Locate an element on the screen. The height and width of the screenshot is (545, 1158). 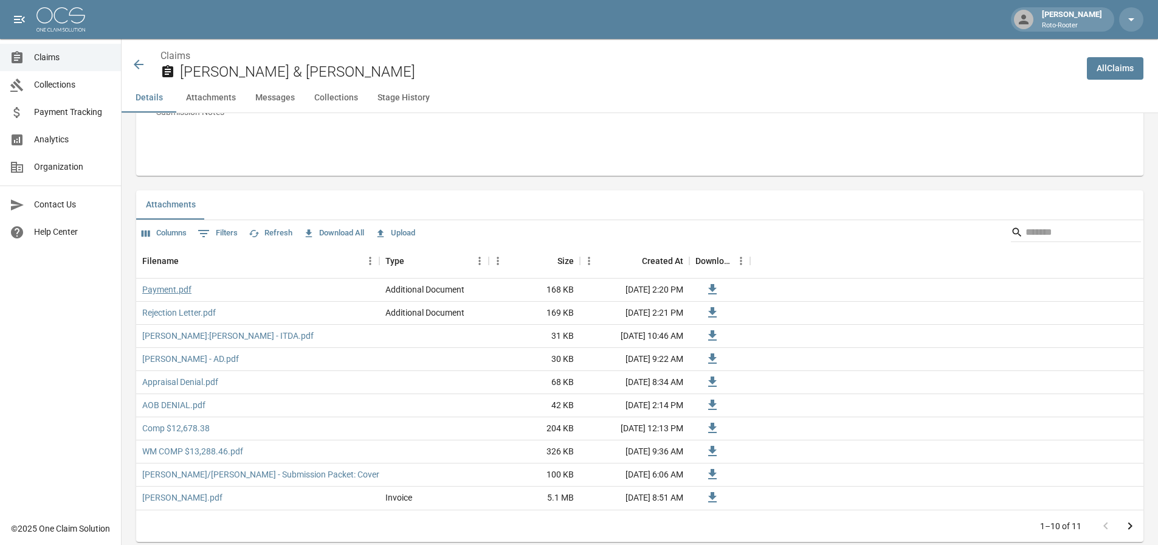
span: Payment Tracking is located at coordinates (72, 112).